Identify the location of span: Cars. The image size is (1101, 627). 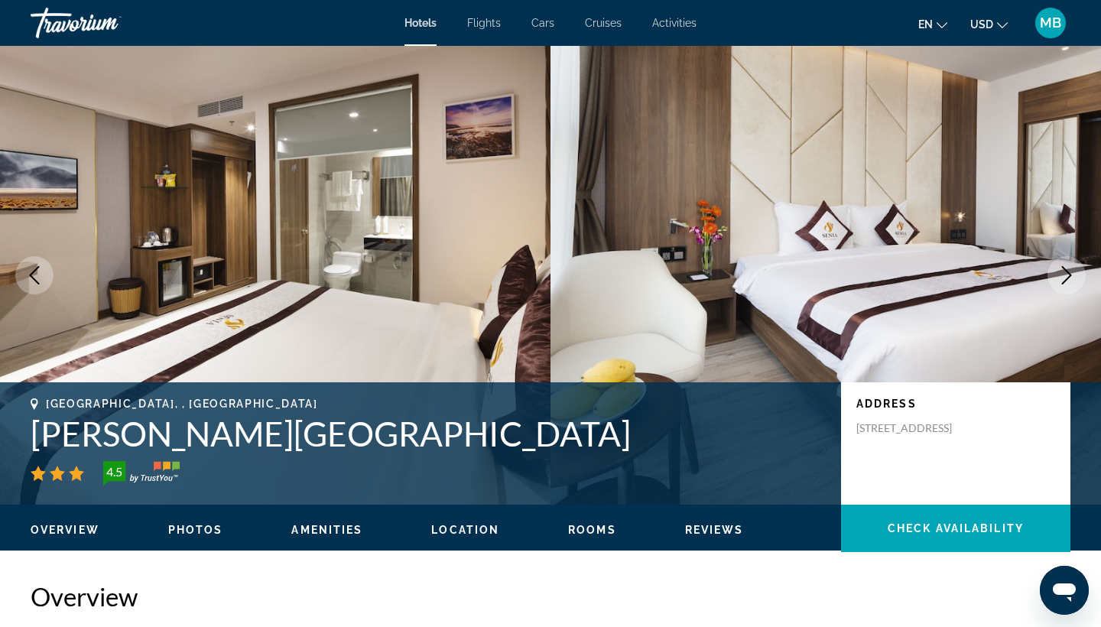
(543, 23).